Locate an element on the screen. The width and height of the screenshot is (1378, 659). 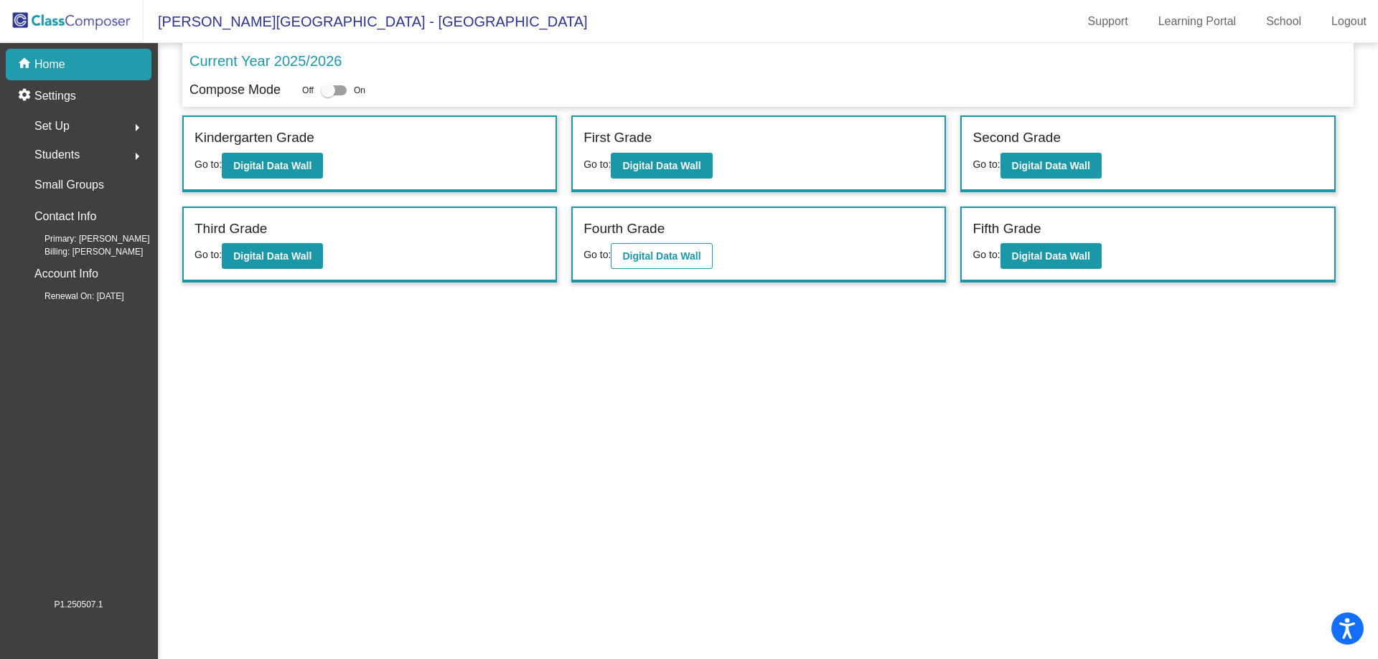
label: Second Grade is located at coordinates (1016, 138).